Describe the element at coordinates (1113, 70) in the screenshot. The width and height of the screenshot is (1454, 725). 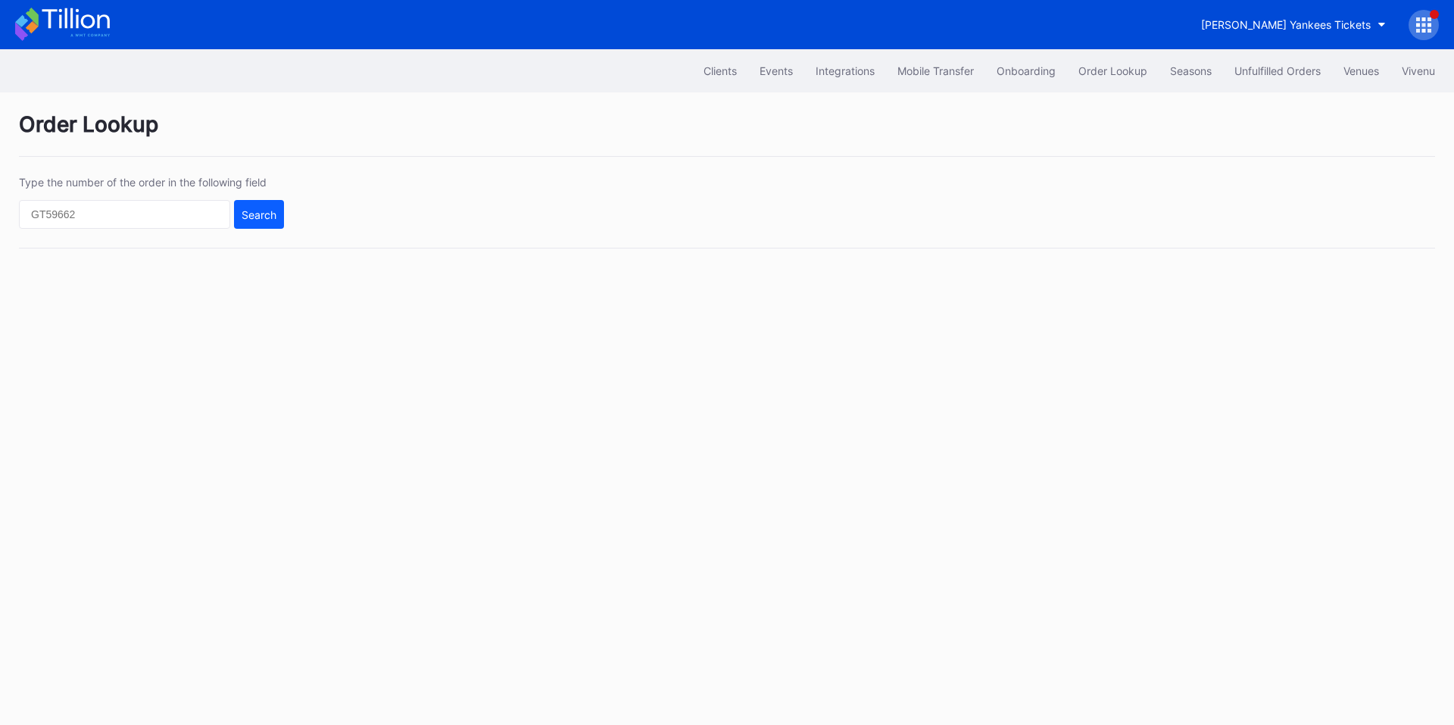
I see `button: Order Lookup` at that location.